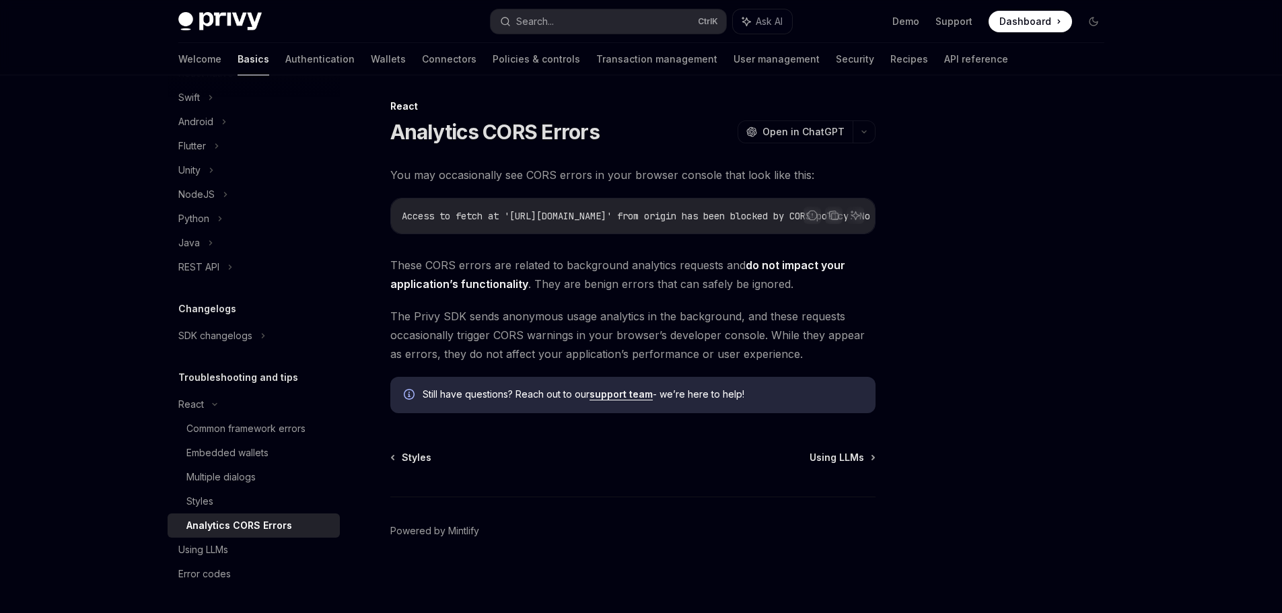 The width and height of the screenshot is (1282, 613). Describe the element at coordinates (435, 531) in the screenshot. I see `a: Powered by Mintlify` at that location.